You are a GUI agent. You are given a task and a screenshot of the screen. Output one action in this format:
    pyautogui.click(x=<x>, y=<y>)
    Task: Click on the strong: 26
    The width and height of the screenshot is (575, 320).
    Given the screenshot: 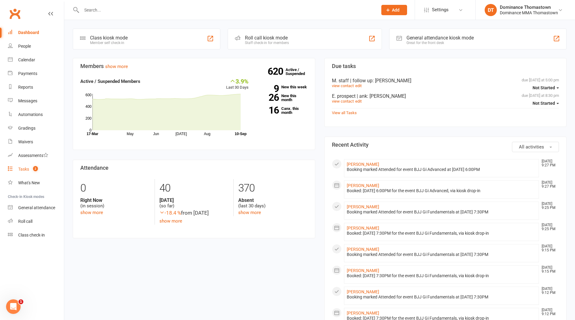 What is the action you would take?
    pyautogui.click(x=268, y=97)
    